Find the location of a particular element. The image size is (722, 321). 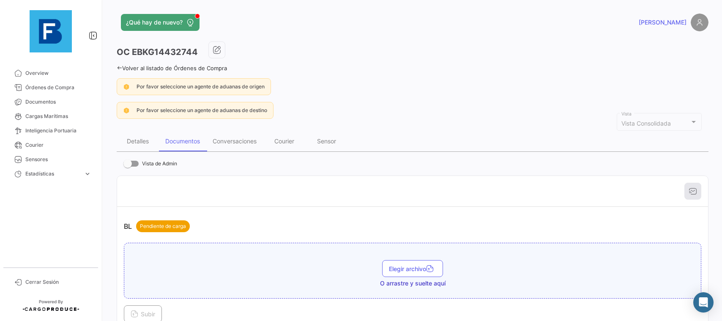

a: Volver al listado de Órdenes de Compra is located at coordinates (172, 68).